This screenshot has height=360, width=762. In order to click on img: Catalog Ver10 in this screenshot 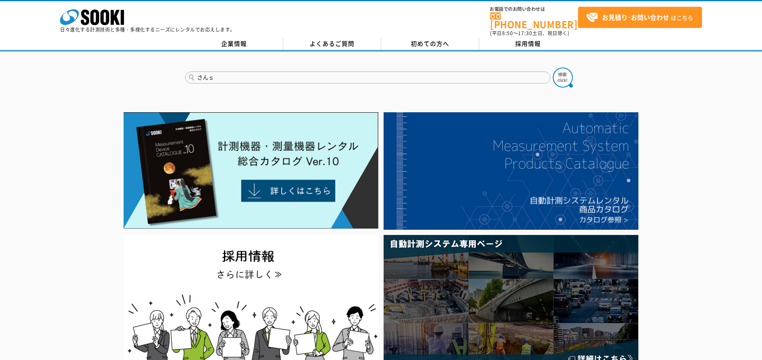, I will do `click(251, 171)`.